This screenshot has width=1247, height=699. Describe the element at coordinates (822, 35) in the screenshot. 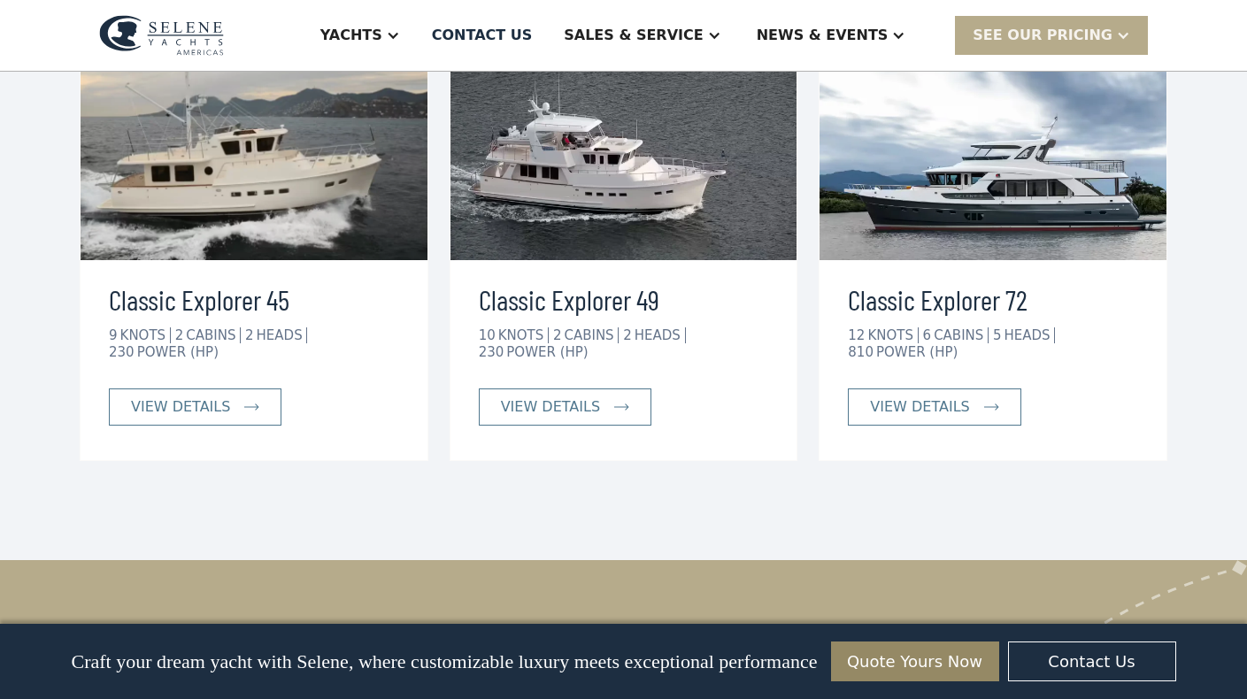

I see `div: News & EVENTS` at that location.